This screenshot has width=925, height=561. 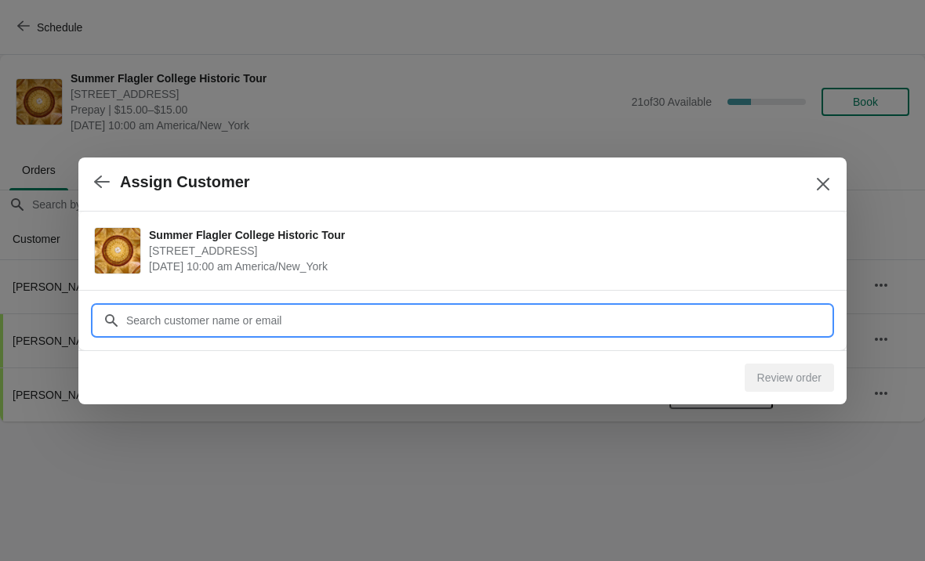 What do you see at coordinates (478, 321) in the screenshot?
I see `input: Search customer name or email` at bounding box center [478, 321].